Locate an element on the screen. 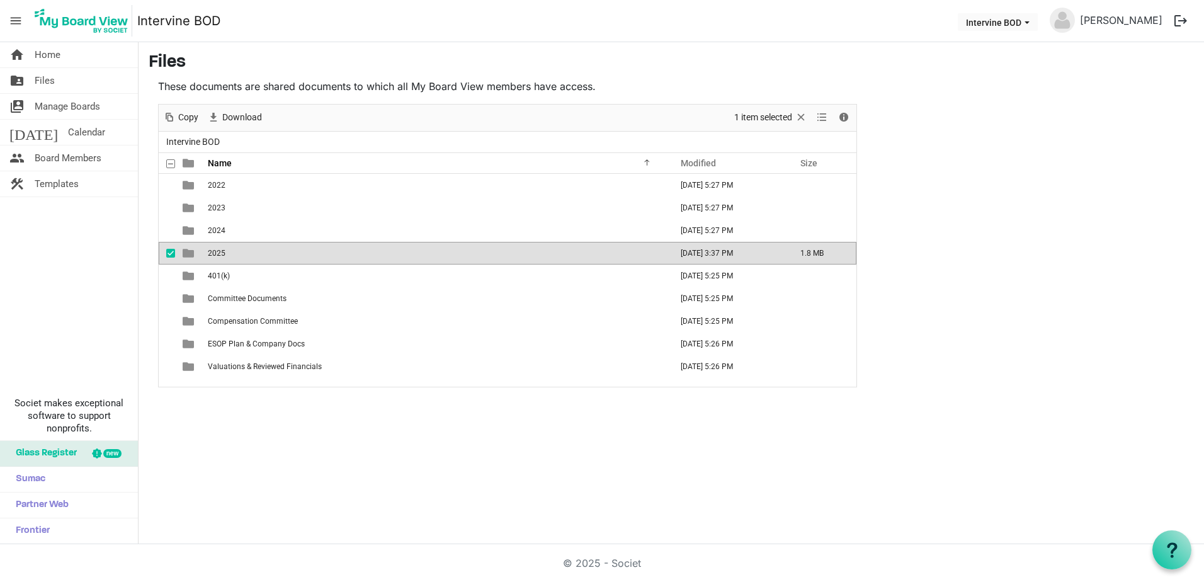  div: new is located at coordinates (112, 454).